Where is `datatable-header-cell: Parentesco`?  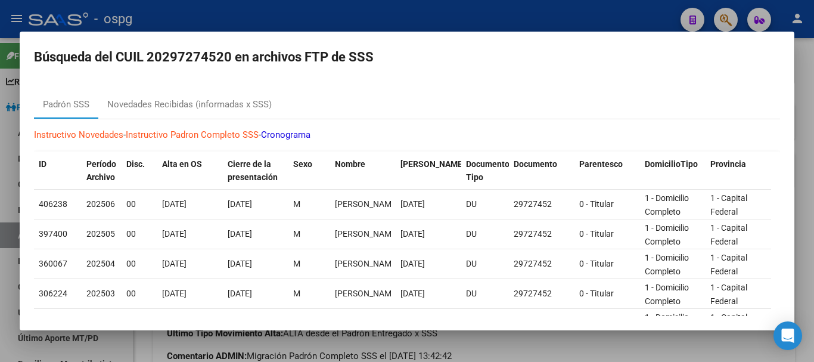 datatable-header-cell: Parentesco is located at coordinates (607, 171).